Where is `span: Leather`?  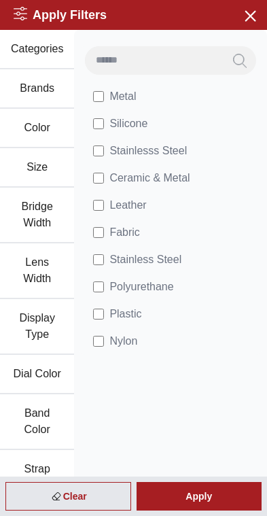
span: Leather is located at coordinates (128, 205).